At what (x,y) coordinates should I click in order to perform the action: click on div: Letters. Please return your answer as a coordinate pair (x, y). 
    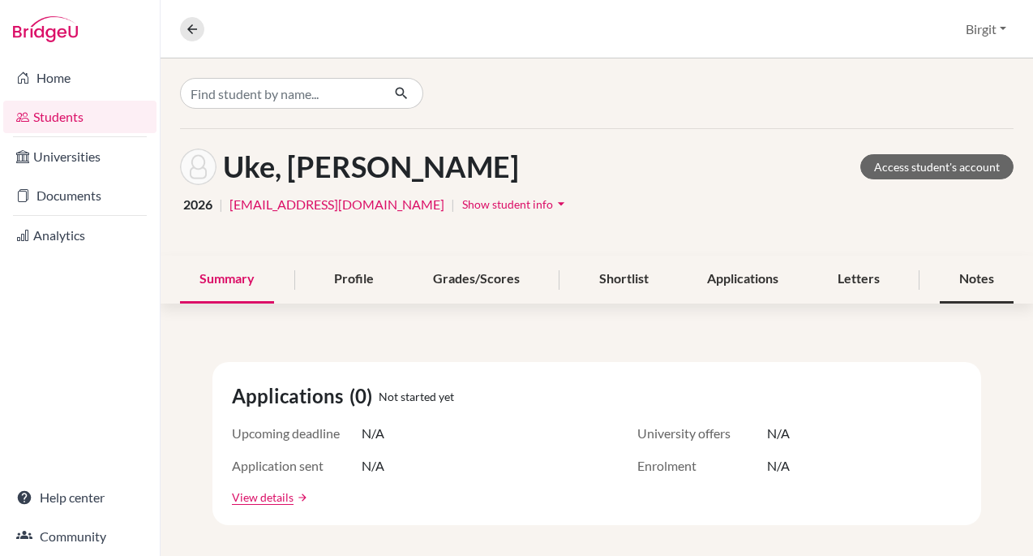
    Looking at the image, I should click on (859, 279).